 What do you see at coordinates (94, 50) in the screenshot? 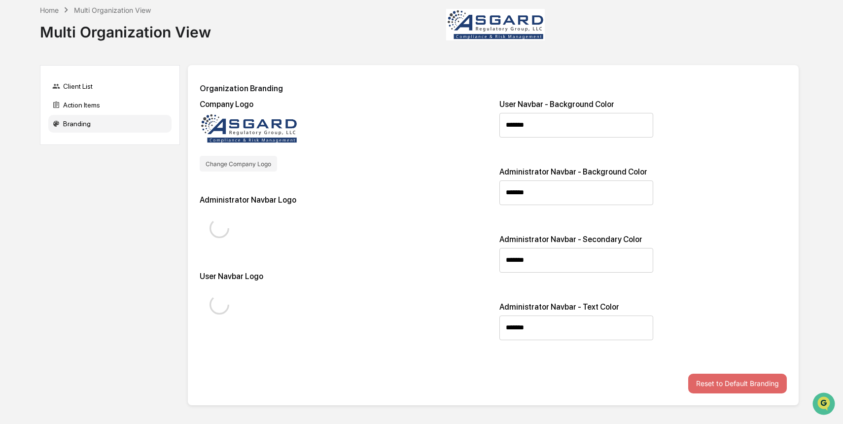
I see `input: Clear` at bounding box center [94, 50].